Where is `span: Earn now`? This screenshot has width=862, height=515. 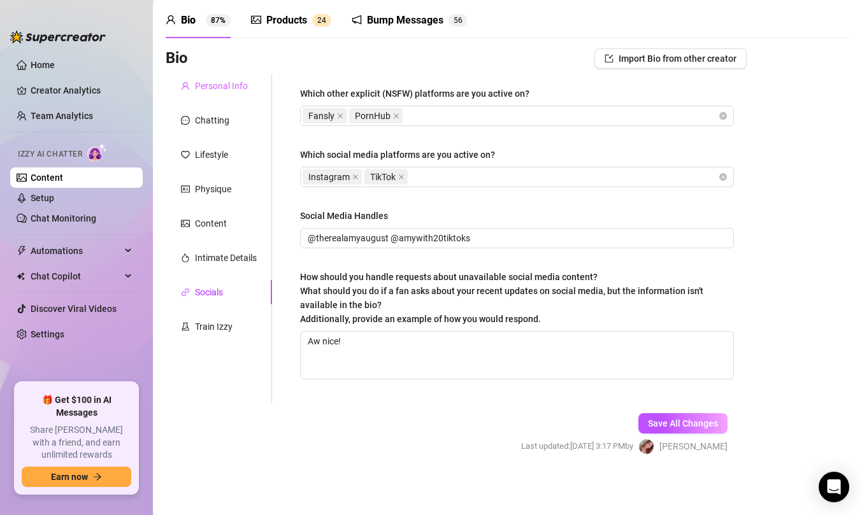 span: Earn now is located at coordinates (69, 477).